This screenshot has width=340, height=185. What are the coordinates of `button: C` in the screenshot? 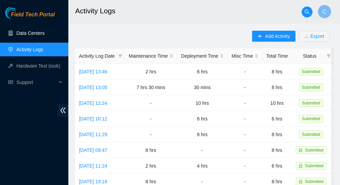 It's located at (325, 12).